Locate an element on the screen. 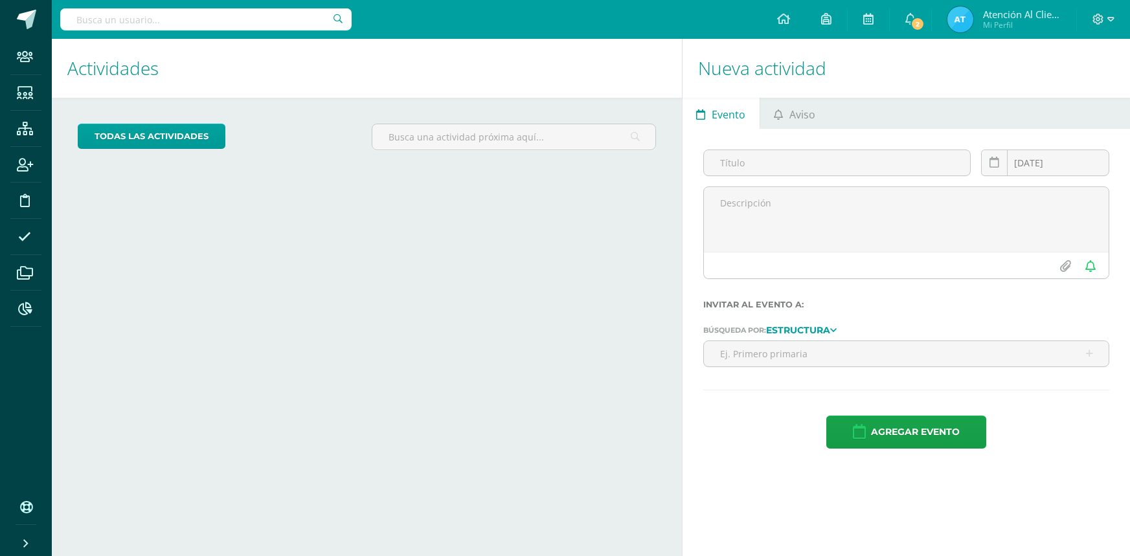 The height and width of the screenshot is (556, 1130). span: Aviso is located at coordinates (802, 115).